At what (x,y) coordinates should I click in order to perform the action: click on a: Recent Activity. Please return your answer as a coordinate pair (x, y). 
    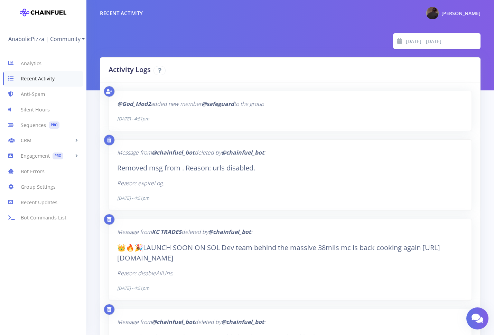
    Looking at the image, I should click on (43, 79).